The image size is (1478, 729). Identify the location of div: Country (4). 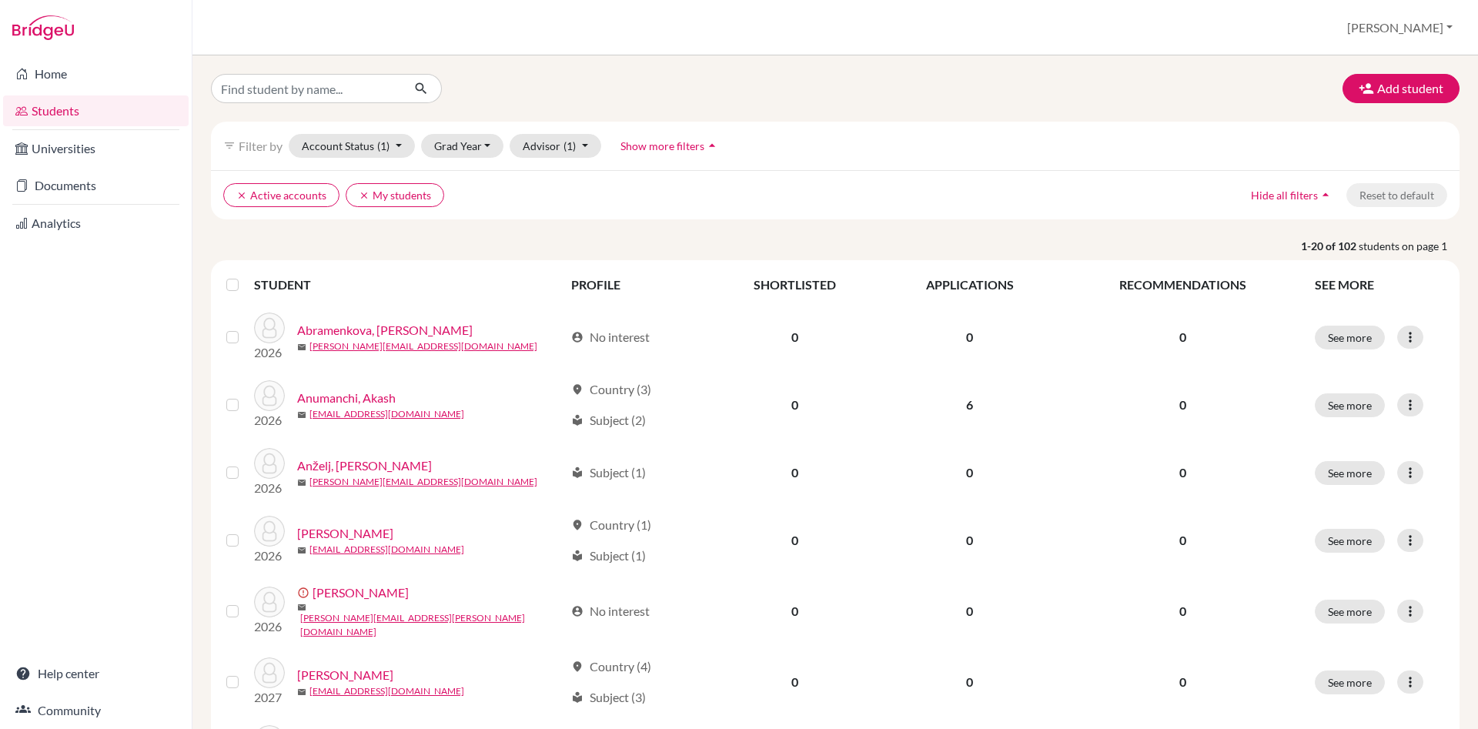
(611, 666).